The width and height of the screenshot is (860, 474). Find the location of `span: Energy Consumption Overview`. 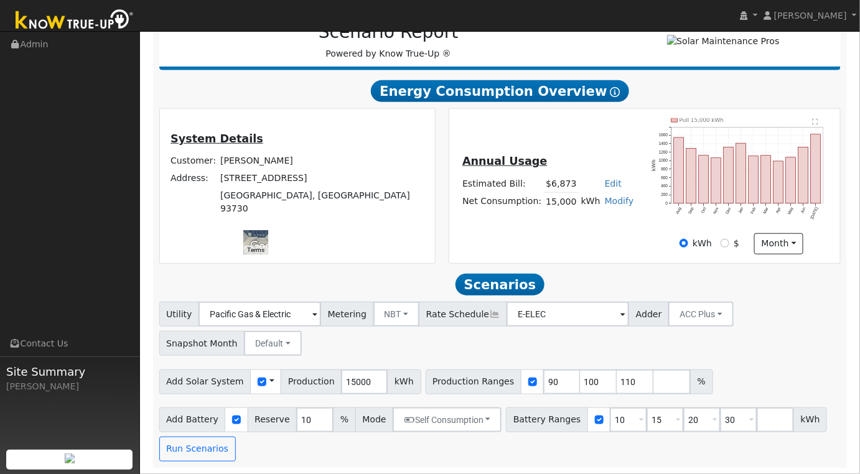

span: Energy Consumption Overview is located at coordinates (500, 91).